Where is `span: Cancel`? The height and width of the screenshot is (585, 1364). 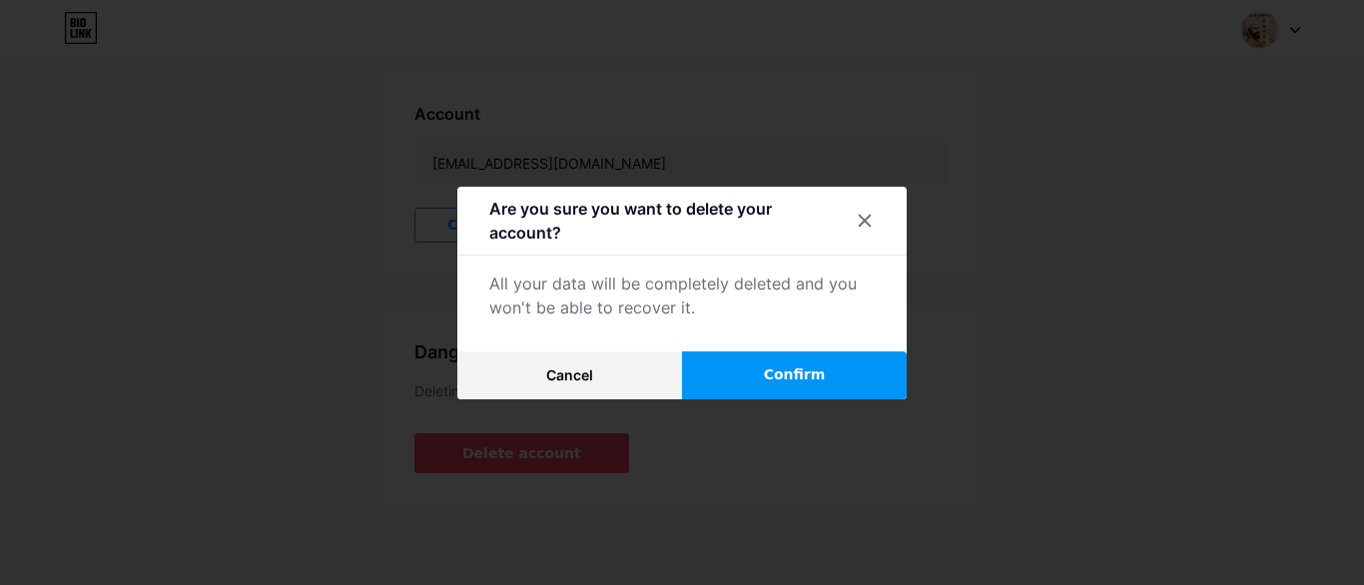 span: Cancel is located at coordinates (569, 374).